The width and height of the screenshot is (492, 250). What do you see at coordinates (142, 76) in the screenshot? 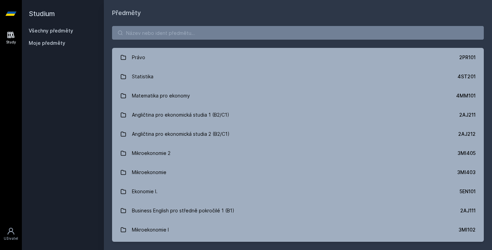
I see `div: Statistika` at bounding box center [142, 76].